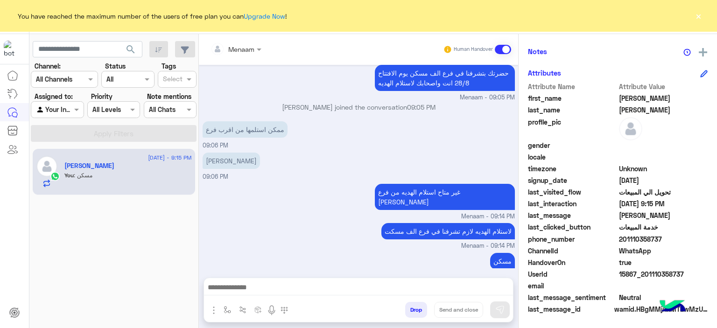  I want to click on span: email, so click(573, 286).